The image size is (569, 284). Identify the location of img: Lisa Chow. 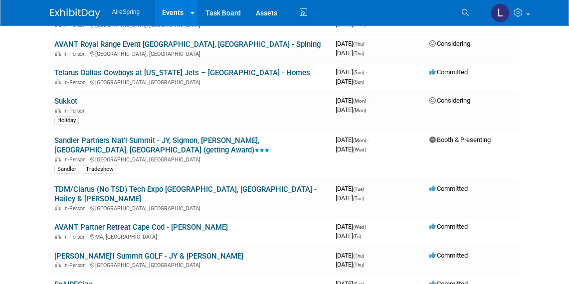
(500, 13).